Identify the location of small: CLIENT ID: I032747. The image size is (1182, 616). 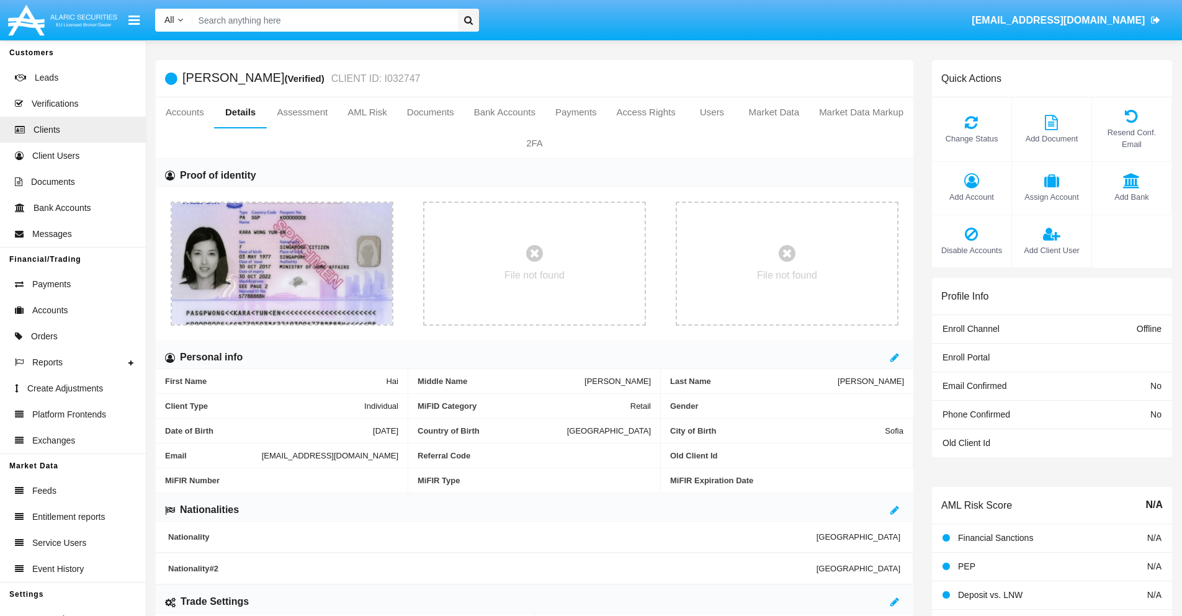
(374, 79).